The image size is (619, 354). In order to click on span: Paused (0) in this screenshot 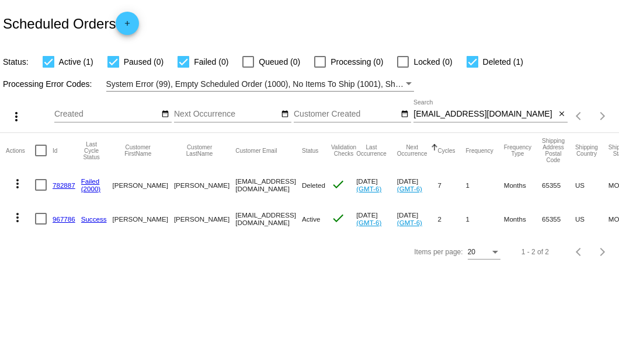, I will do `click(144, 62)`.